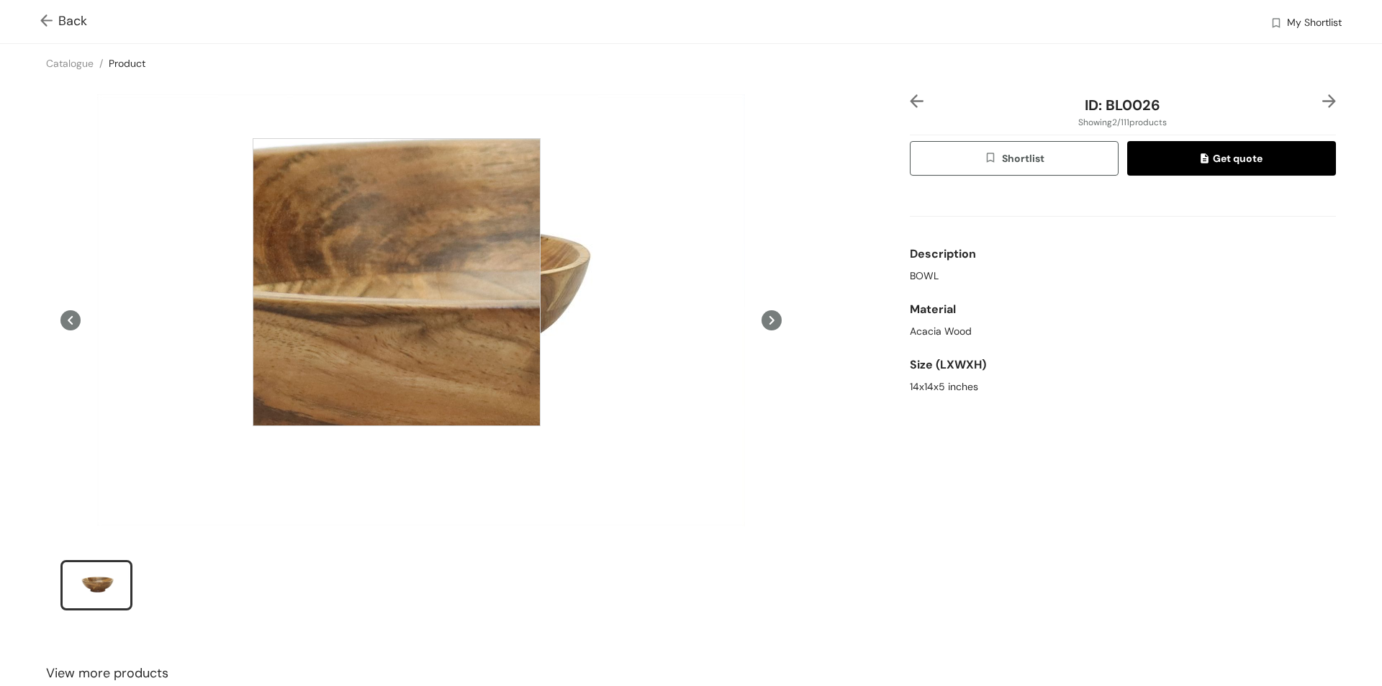  Describe the element at coordinates (70, 63) in the screenshot. I see `a: Catalogue` at that location.